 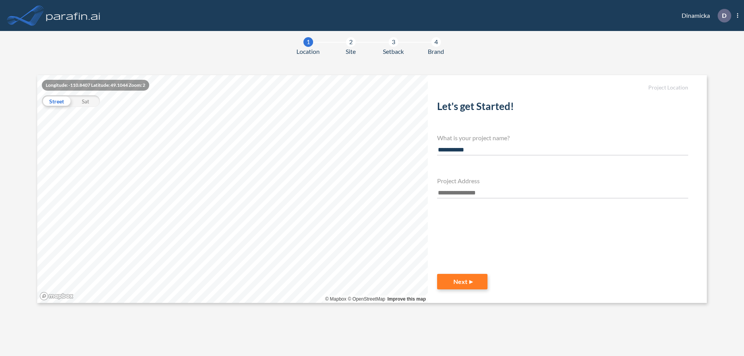 What do you see at coordinates (351, 42) in the screenshot?
I see `div: 2` at bounding box center [351, 42].